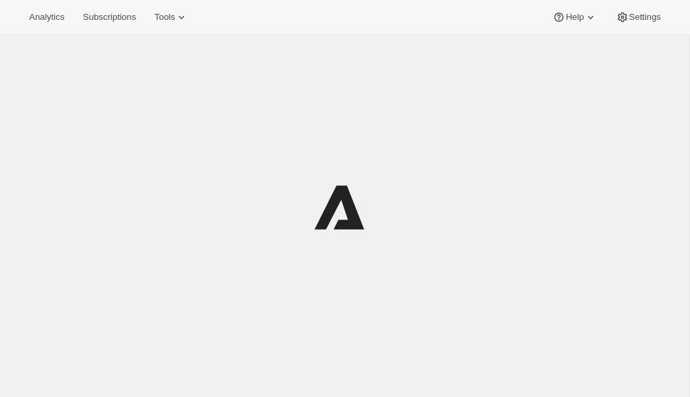  What do you see at coordinates (645, 17) in the screenshot?
I see `span: Settings` at bounding box center [645, 17].